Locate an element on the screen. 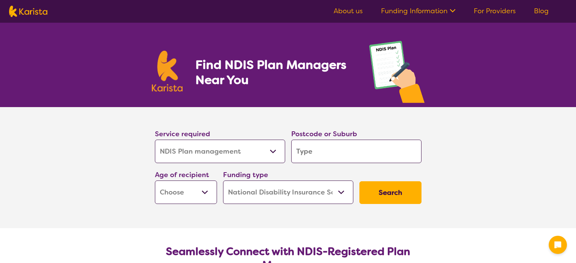 The height and width of the screenshot is (263, 576). label: Service required is located at coordinates (183, 134).